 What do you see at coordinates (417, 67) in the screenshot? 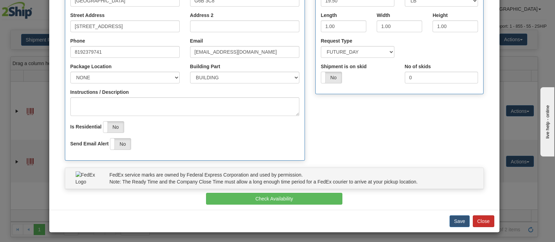
I see `label: No of skids` at bounding box center [417, 67].